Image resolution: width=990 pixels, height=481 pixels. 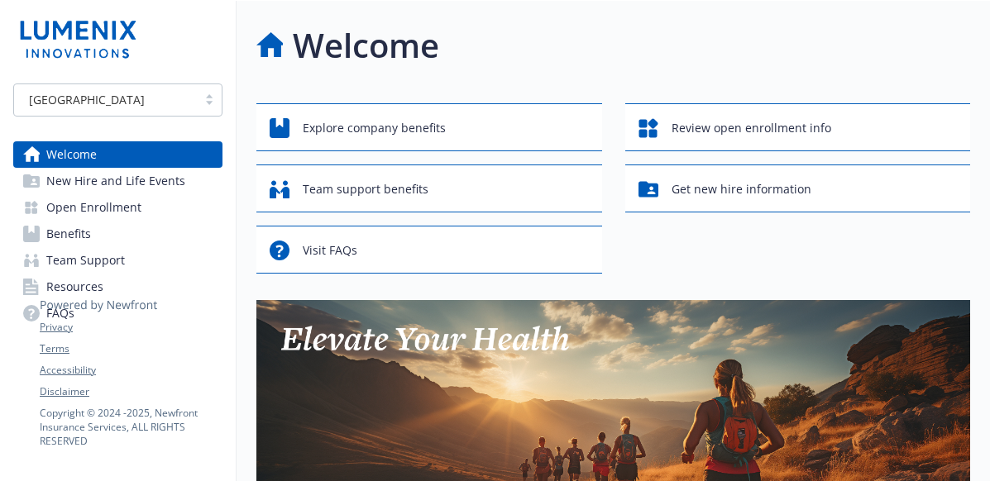 What do you see at coordinates (798, 189) in the screenshot?
I see `button: Get new hire information` at bounding box center [798, 189].